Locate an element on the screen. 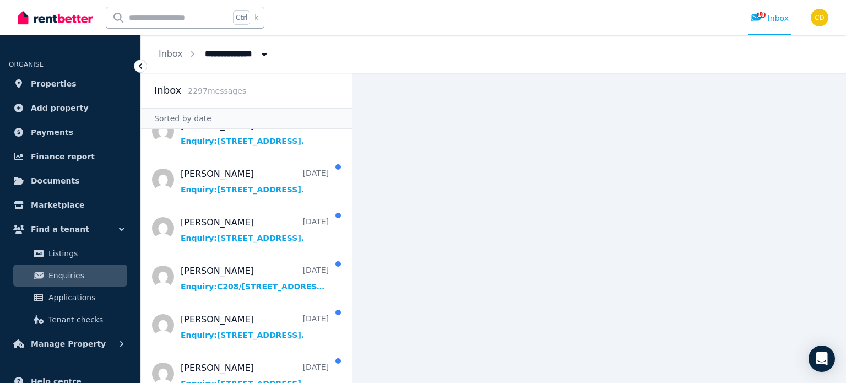  img: RentBetter is located at coordinates (55, 18).